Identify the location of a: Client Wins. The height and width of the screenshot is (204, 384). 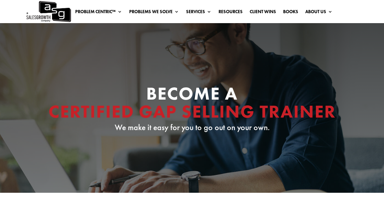
(263, 13).